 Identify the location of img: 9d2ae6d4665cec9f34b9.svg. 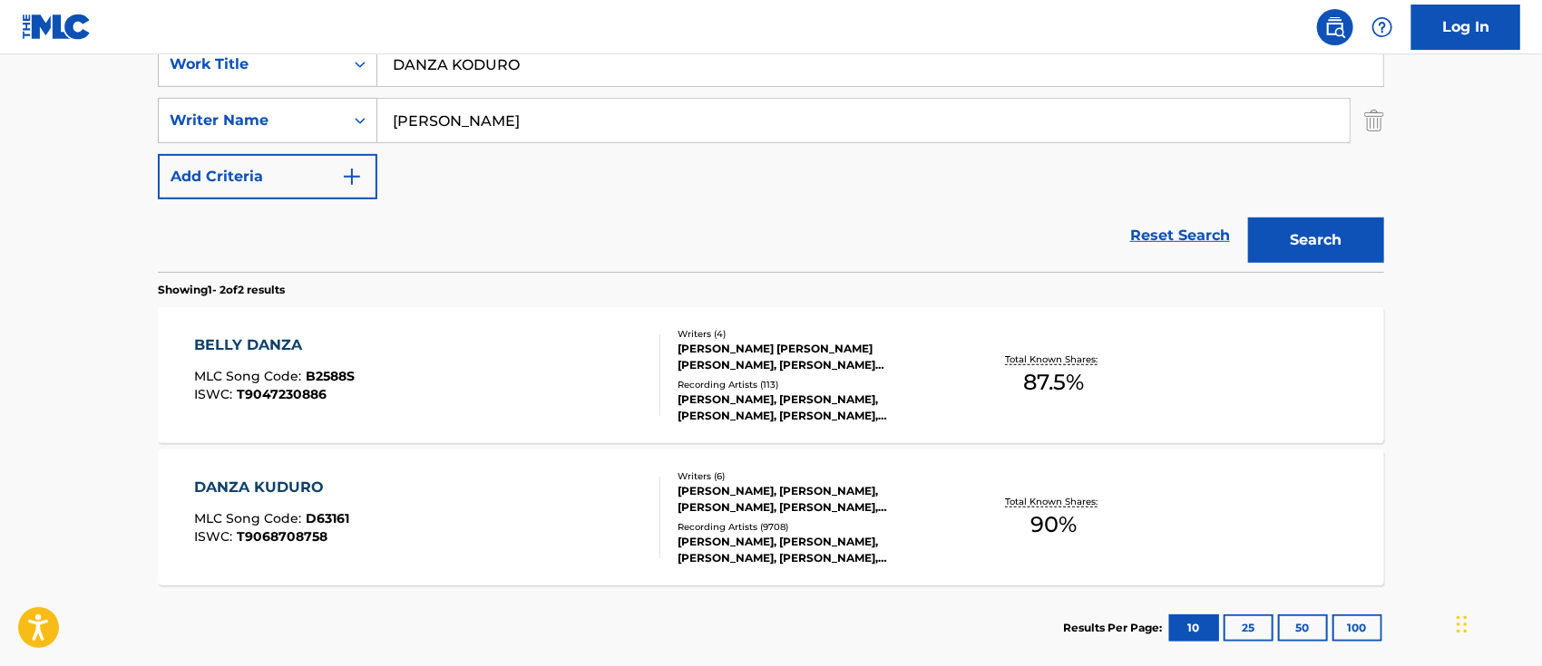
(352, 177).